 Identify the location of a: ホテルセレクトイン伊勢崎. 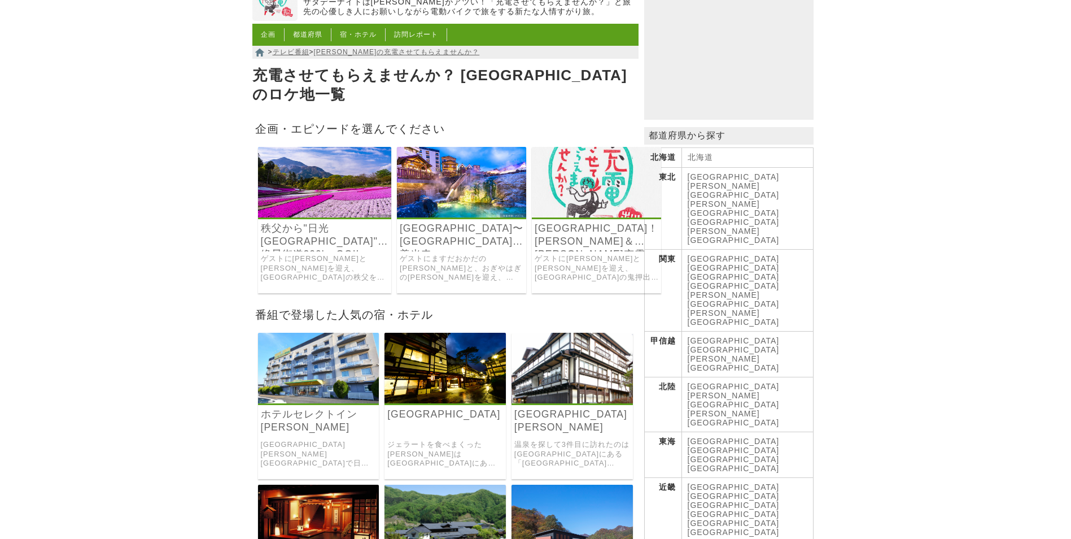
(319, 400).